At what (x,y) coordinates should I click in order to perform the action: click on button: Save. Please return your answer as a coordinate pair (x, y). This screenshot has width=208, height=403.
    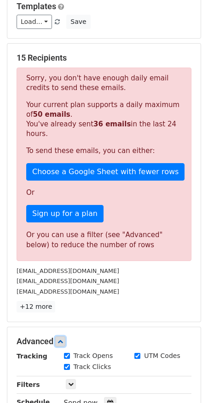
    Looking at the image, I should click on (78, 22).